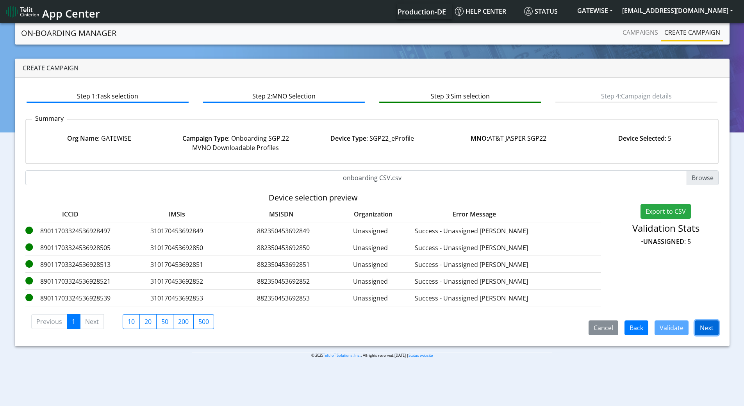 The image size is (744, 406). I want to click on p: • : 5, so click(665, 241).